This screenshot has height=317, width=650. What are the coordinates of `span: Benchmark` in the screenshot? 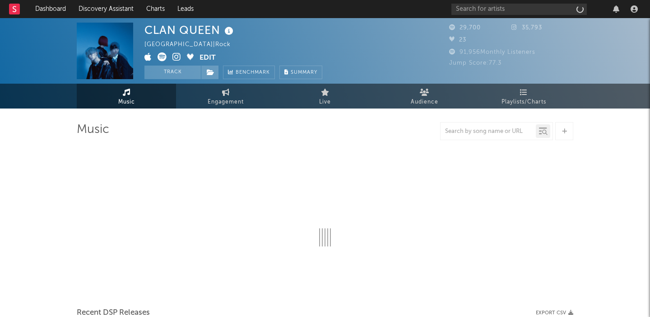 It's located at (253, 73).